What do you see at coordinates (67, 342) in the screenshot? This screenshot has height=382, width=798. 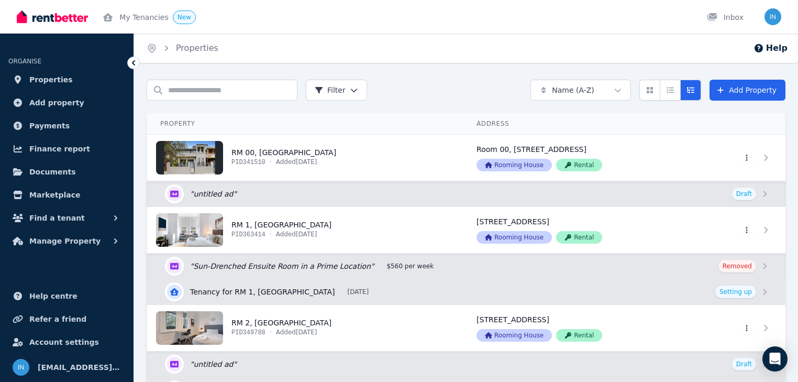 I see `a: Account settings` at bounding box center [67, 342].